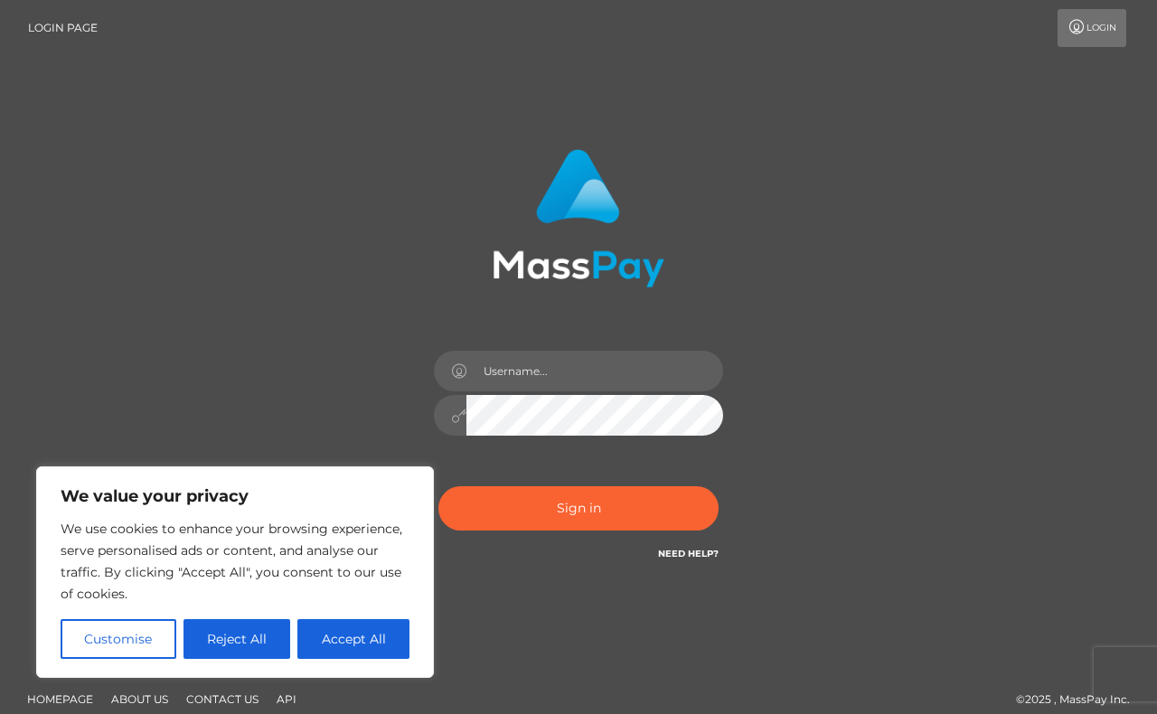 Image resolution: width=1157 pixels, height=714 pixels. What do you see at coordinates (595, 371) in the screenshot?
I see `input: Username...` at bounding box center [595, 371].